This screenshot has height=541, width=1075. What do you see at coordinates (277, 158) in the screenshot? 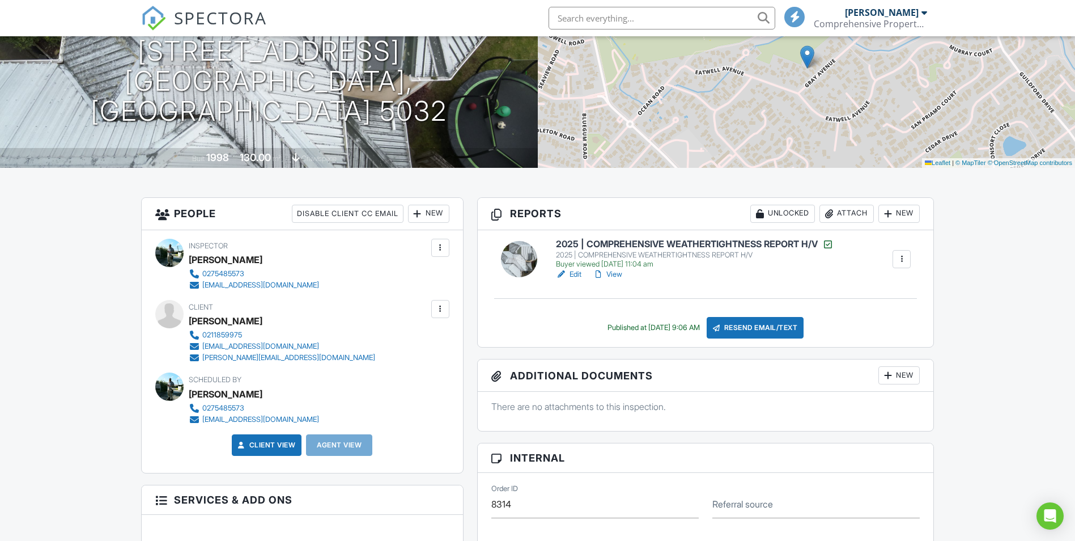
I see `span: m²` at bounding box center [277, 158].